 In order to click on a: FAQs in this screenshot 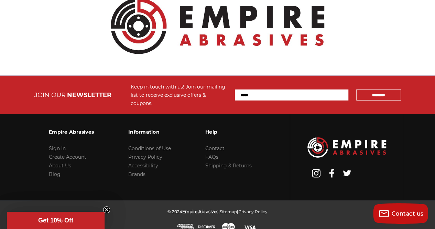, I will do `click(212, 157)`.